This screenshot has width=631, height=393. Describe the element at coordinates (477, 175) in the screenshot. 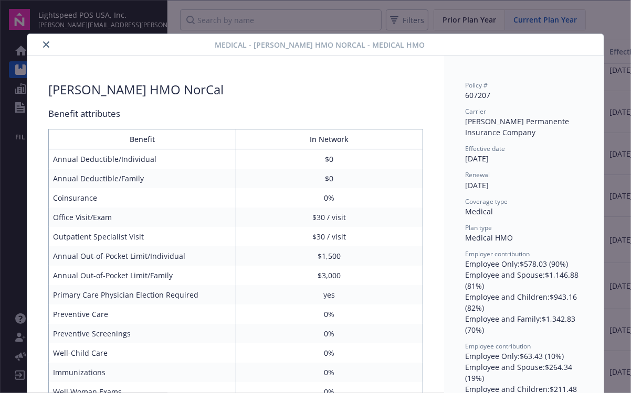

I see `span: Renewal` at that location.